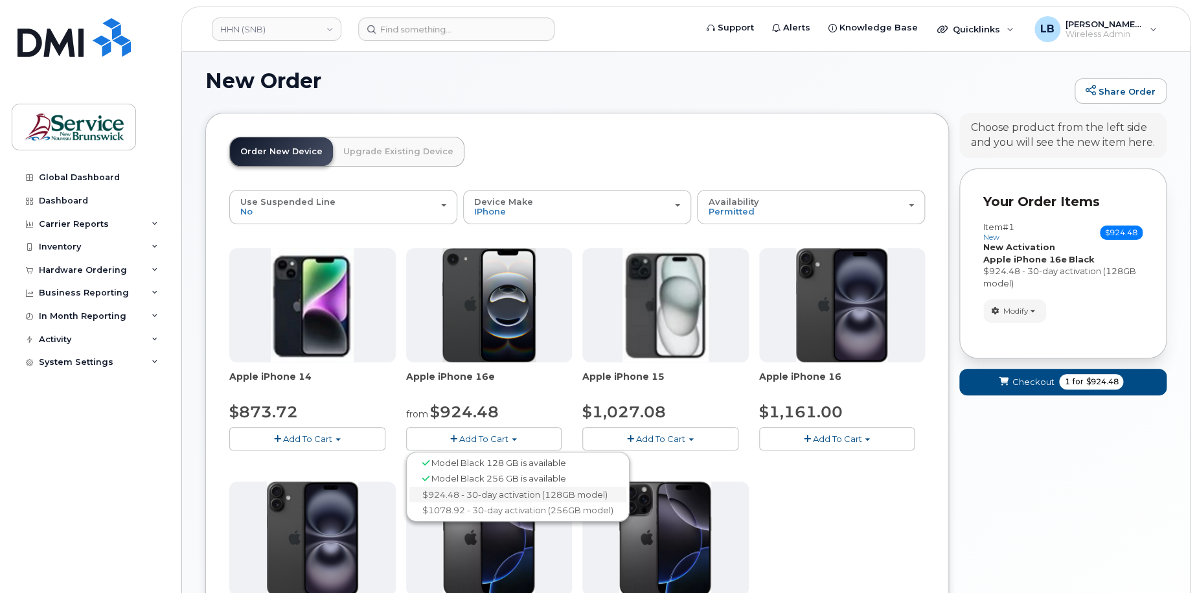 The width and height of the screenshot is (1197, 593). Describe the element at coordinates (490, 211) in the screenshot. I see `span: iPhone` at that location.